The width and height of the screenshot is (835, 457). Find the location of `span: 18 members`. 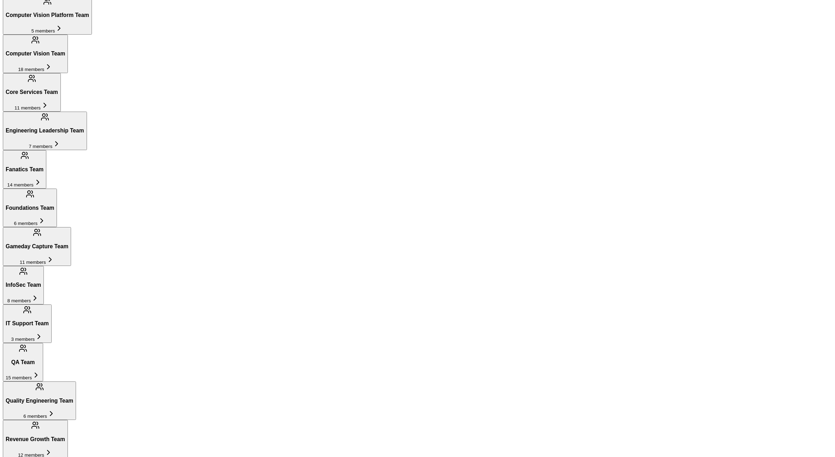

span: 18 members is located at coordinates (31, 69).